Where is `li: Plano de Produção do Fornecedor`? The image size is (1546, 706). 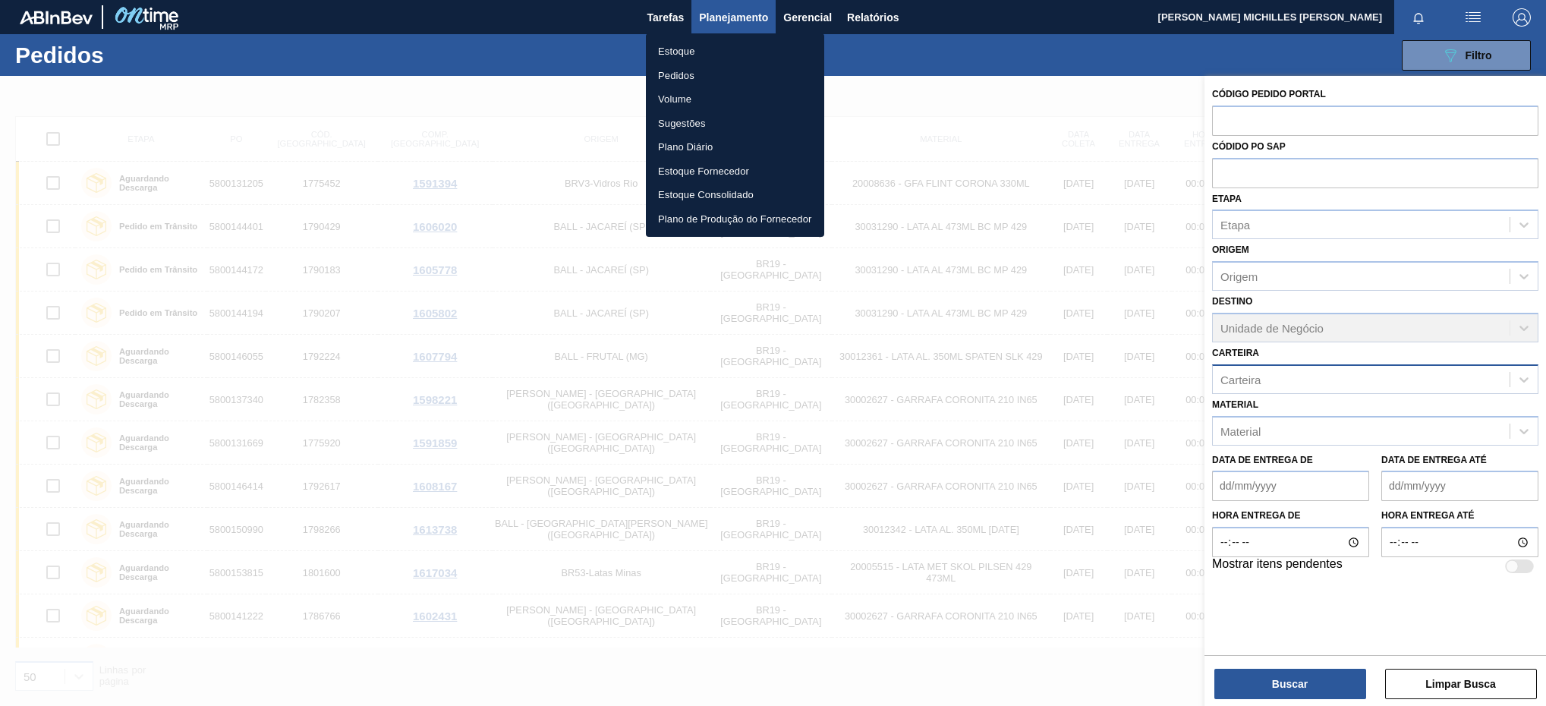
li: Plano de Produção do Fornecedor is located at coordinates (735, 219).